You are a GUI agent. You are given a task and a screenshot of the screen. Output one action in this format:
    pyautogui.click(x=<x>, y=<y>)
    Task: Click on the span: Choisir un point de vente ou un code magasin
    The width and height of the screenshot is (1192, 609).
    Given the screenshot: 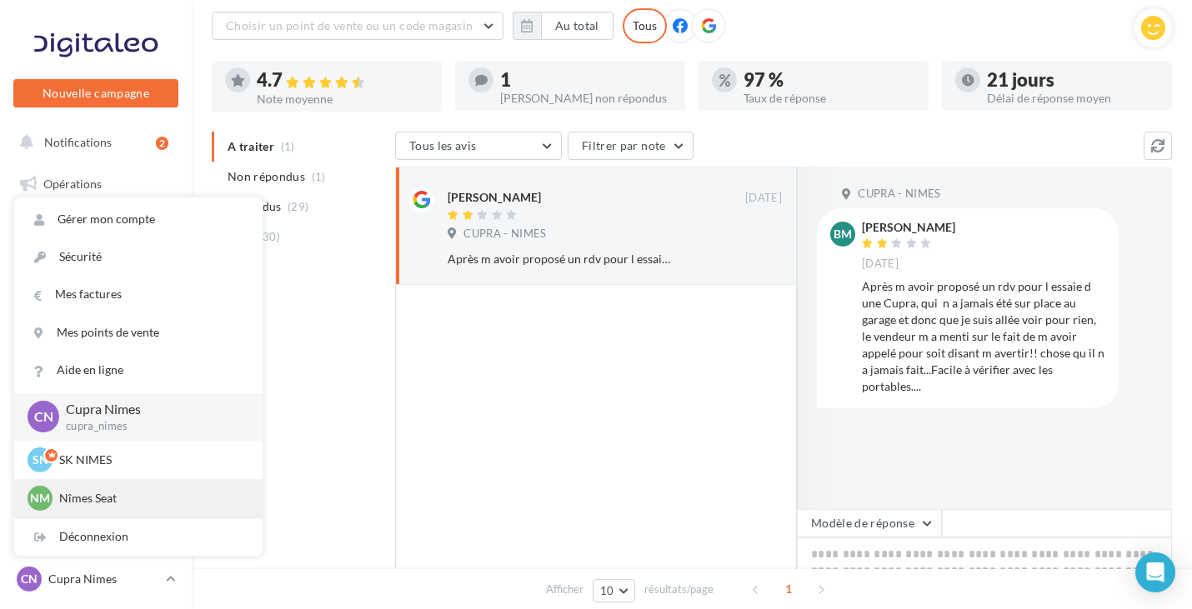 What is the action you would take?
    pyautogui.click(x=349, y=25)
    